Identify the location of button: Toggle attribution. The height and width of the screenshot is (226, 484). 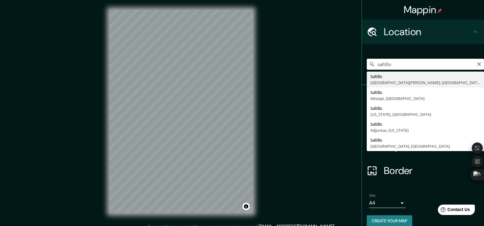
(246, 206).